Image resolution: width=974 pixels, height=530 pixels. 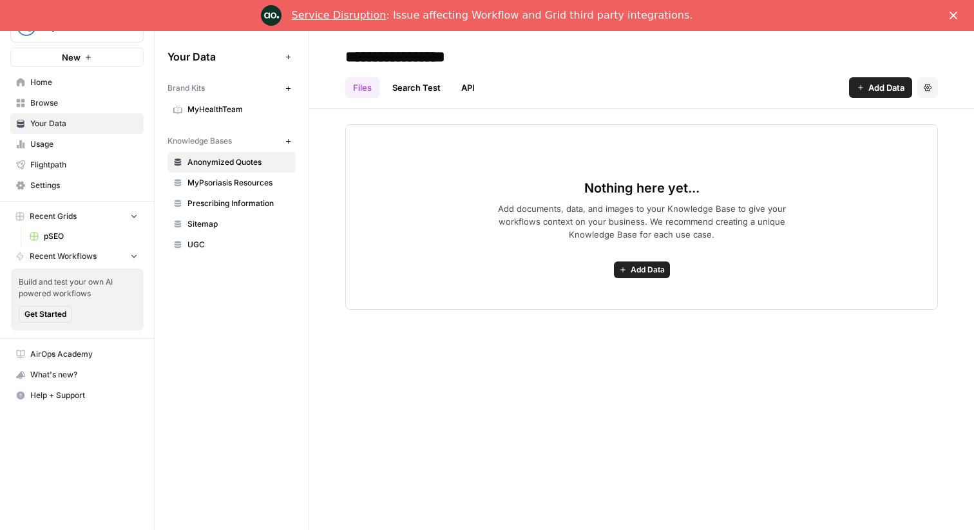 I want to click on button: Recent Grids, so click(x=77, y=216).